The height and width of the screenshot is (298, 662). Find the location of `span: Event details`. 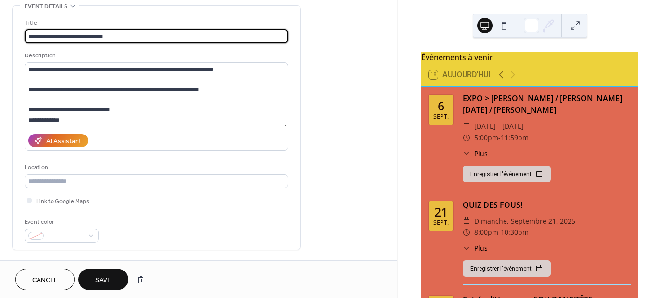

span: Event details is located at coordinates (46, 6).